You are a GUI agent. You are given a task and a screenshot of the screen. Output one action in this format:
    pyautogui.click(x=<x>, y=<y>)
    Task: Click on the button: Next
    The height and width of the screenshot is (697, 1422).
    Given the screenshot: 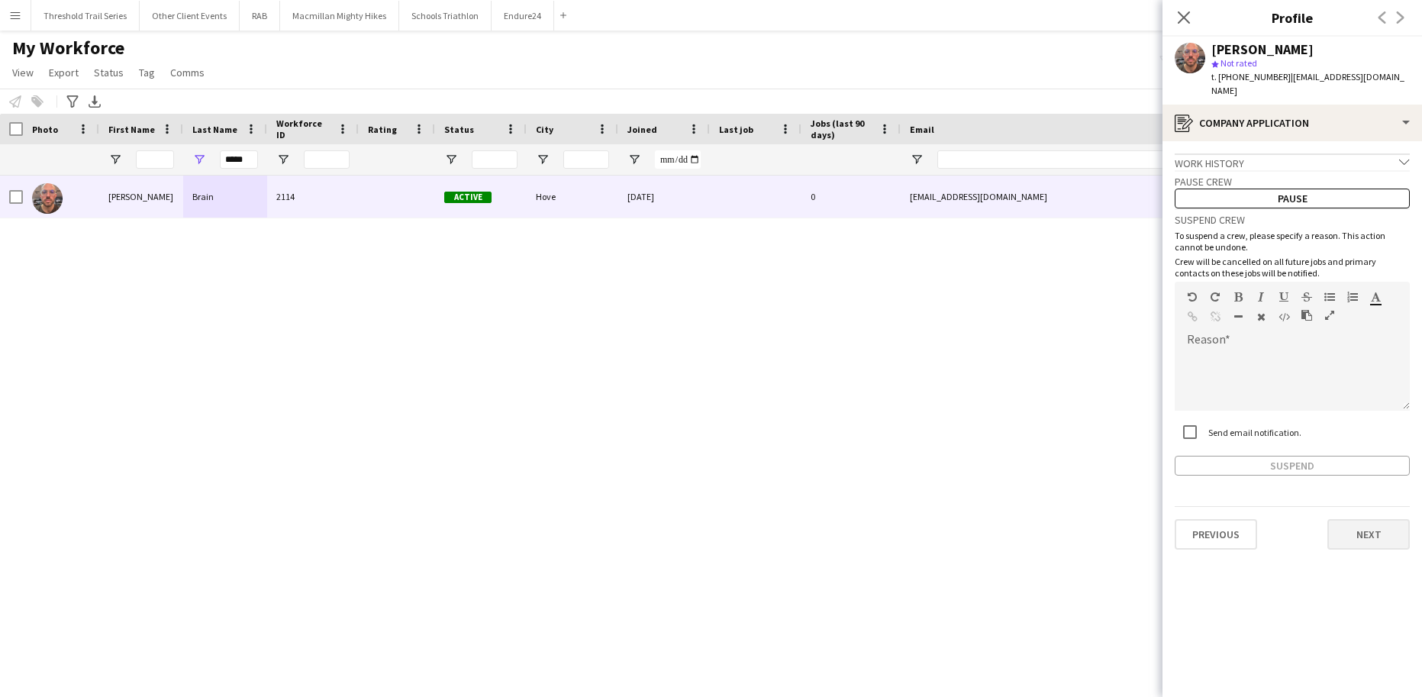 What is the action you would take?
    pyautogui.click(x=1368, y=534)
    